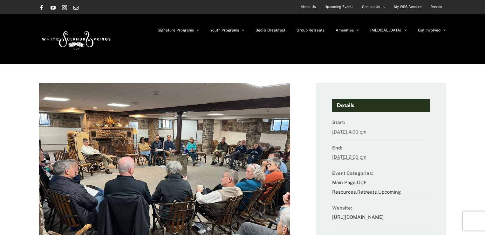  What do you see at coordinates (65, 8) in the screenshot?
I see `a: Instagram` at bounding box center [65, 8].